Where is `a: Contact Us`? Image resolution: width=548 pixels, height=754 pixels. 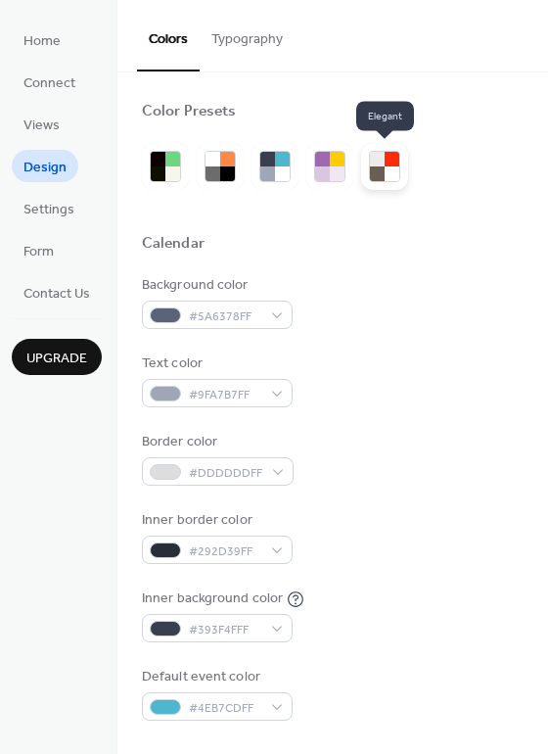
a: Contact Us is located at coordinates (57, 292).